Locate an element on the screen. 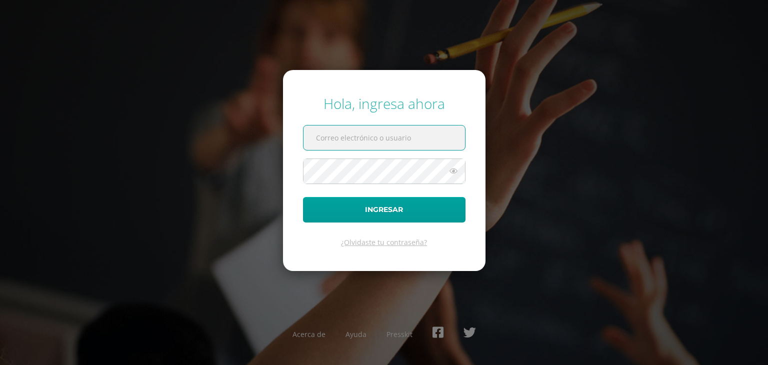  a: Presskit is located at coordinates (400, 334).